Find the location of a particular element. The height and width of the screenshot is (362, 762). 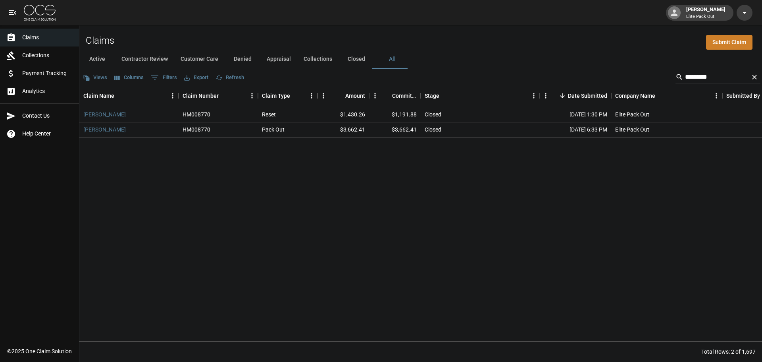

button: Customer Care is located at coordinates (199, 59).